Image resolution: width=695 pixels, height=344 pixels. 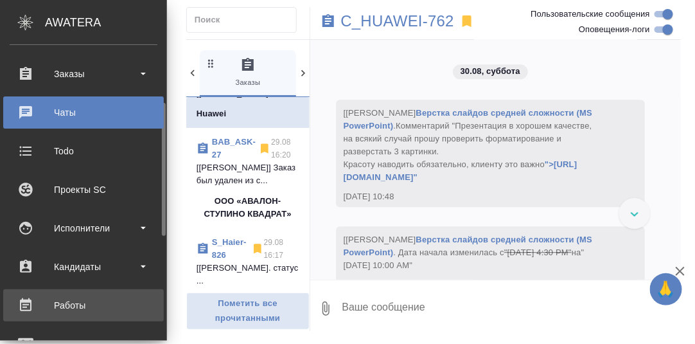 I want to click on div: Чаты, so click(x=84, y=112).